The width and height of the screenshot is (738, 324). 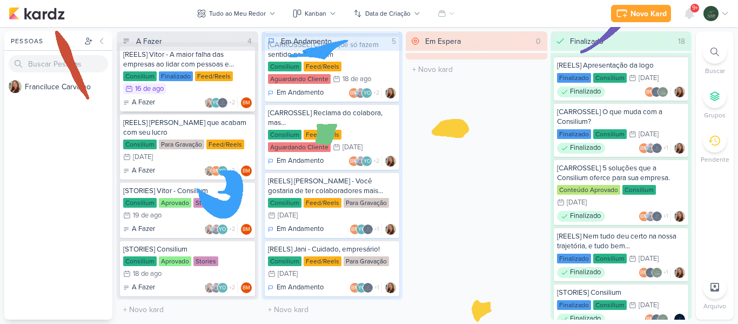 I want to click on div: 16 de ago, so click(x=149, y=89).